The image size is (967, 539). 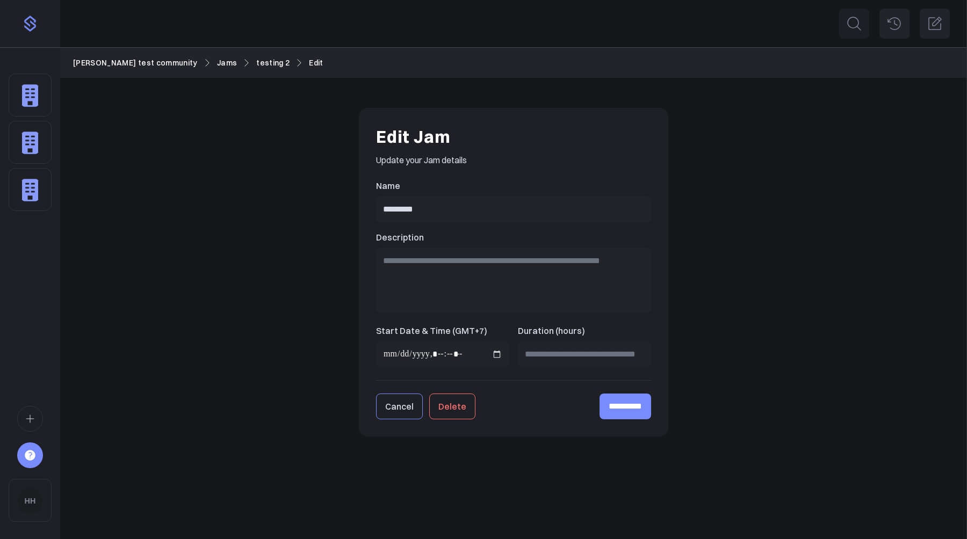 What do you see at coordinates (514, 63) in the screenshot?
I see `nav: Breadcrumb` at bounding box center [514, 63].